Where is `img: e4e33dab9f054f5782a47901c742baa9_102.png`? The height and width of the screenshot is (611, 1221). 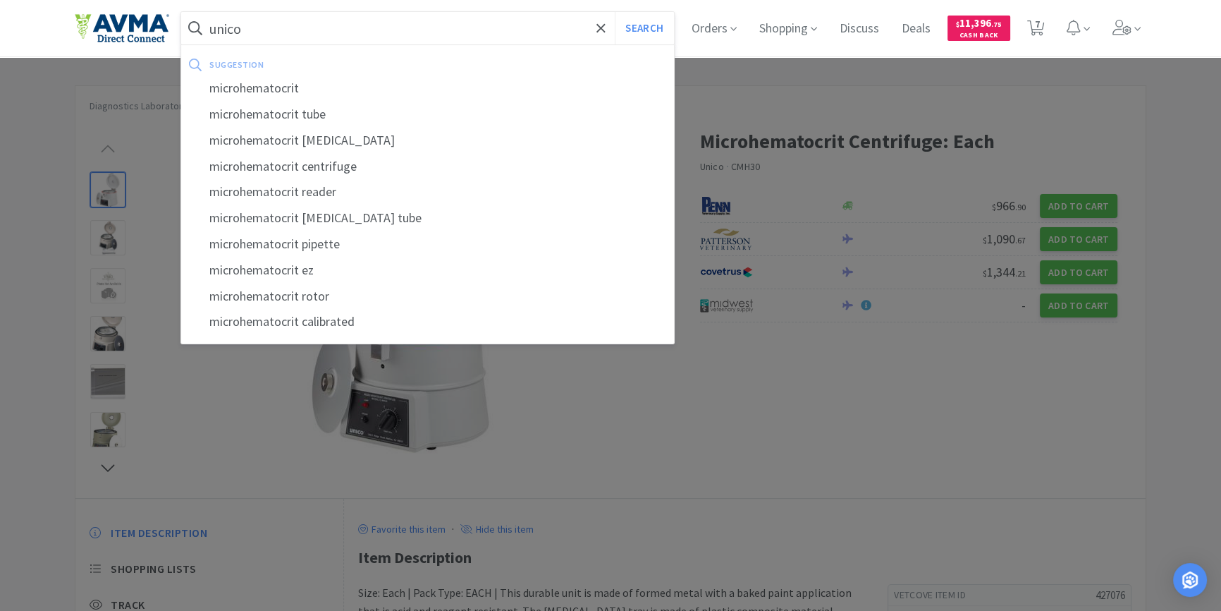 img: e4e33dab9f054f5782a47901c742baa9_102.png is located at coordinates (122, 28).